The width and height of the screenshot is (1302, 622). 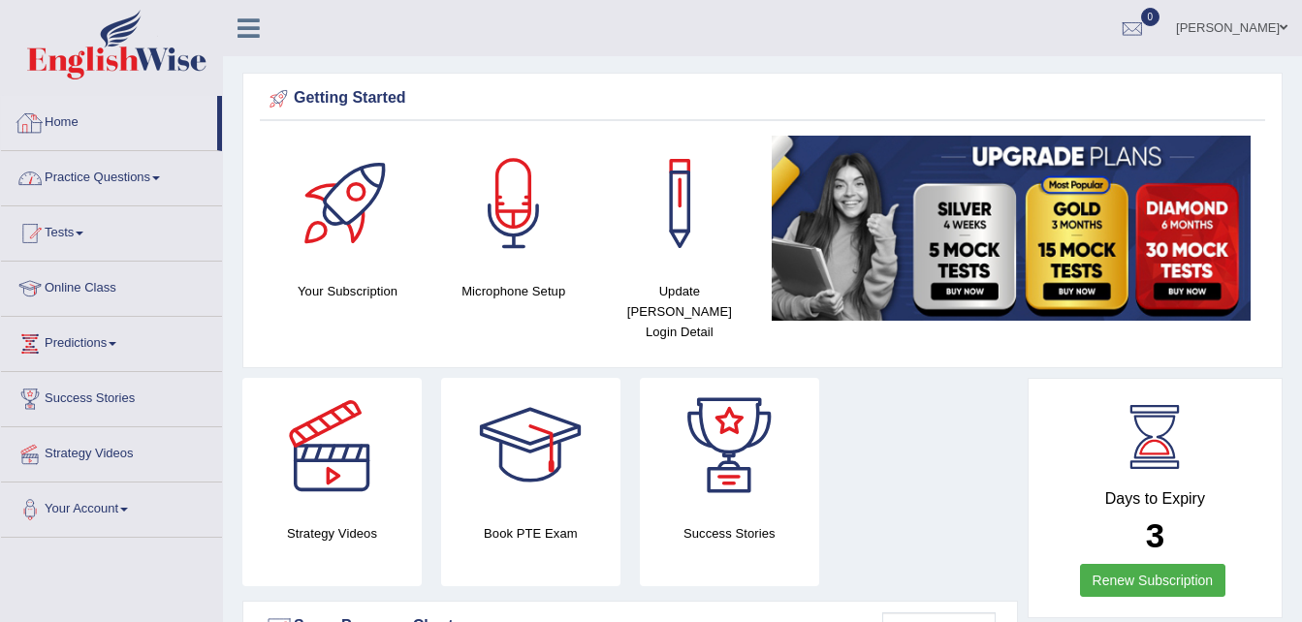 I want to click on a: Your Account, so click(x=111, y=507).